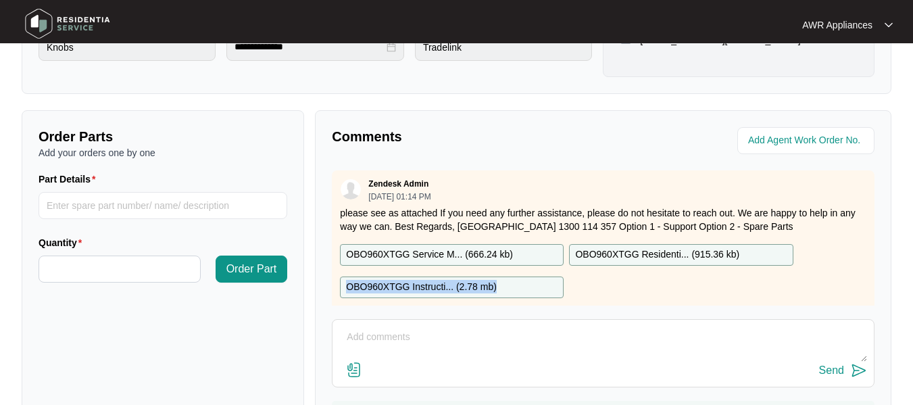 The image size is (913, 405). What do you see at coordinates (429, 255) in the screenshot?
I see `p: OBO960XTGG Service M... ( 666.24 kb )` at bounding box center [429, 255].